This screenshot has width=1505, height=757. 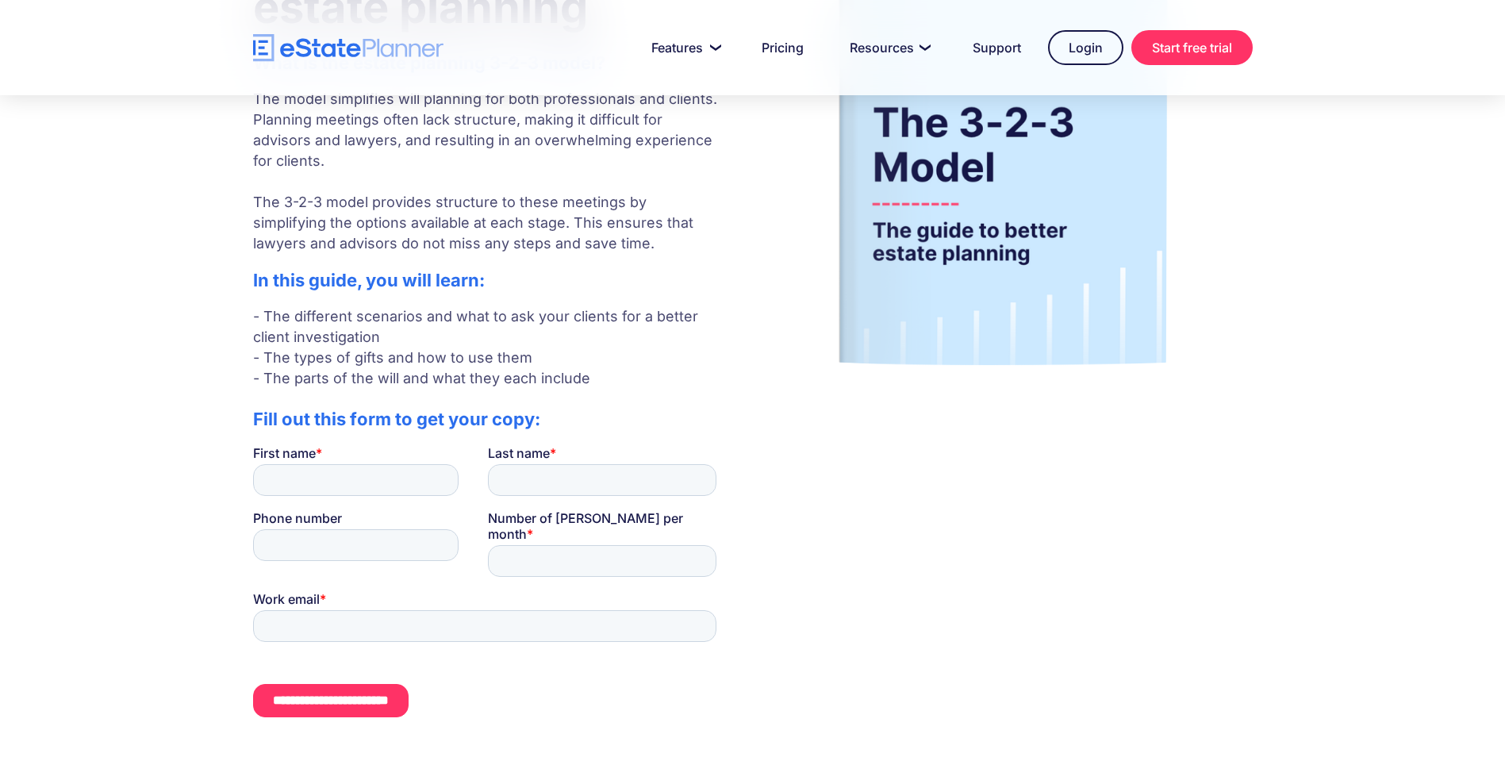 What do you see at coordinates (488, 280) in the screenshot?
I see `h2: In this guide, you will learn:` at bounding box center [488, 280].